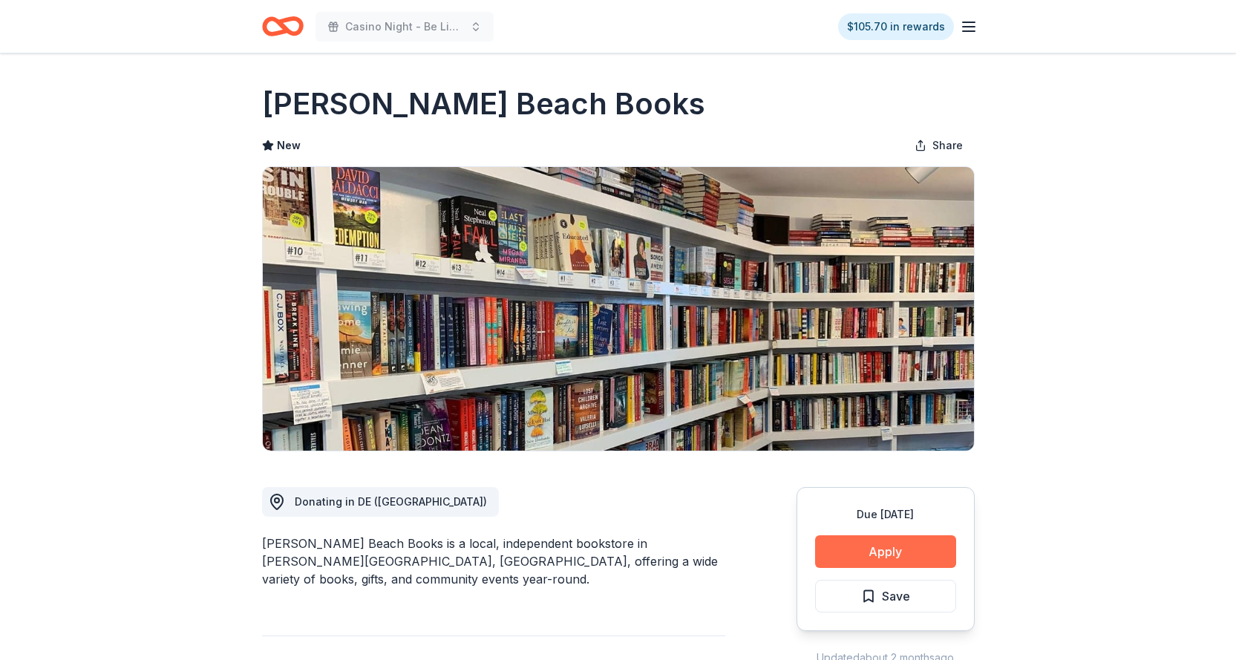 This screenshot has height=660, width=1236. What do you see at coordinates (283, 26) in the screenshot?
I see `a: Home` at bounding box center [283, 26].